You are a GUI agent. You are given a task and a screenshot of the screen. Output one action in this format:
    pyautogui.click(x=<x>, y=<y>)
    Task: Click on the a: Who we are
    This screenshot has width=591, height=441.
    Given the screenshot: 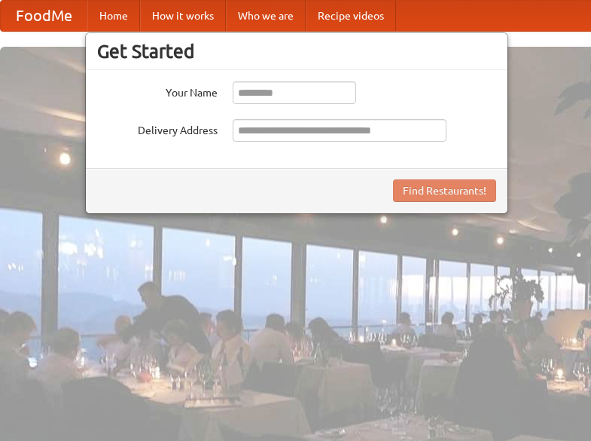 What is the action you would take?
    pyautogui.click(x=266, y=16)
    